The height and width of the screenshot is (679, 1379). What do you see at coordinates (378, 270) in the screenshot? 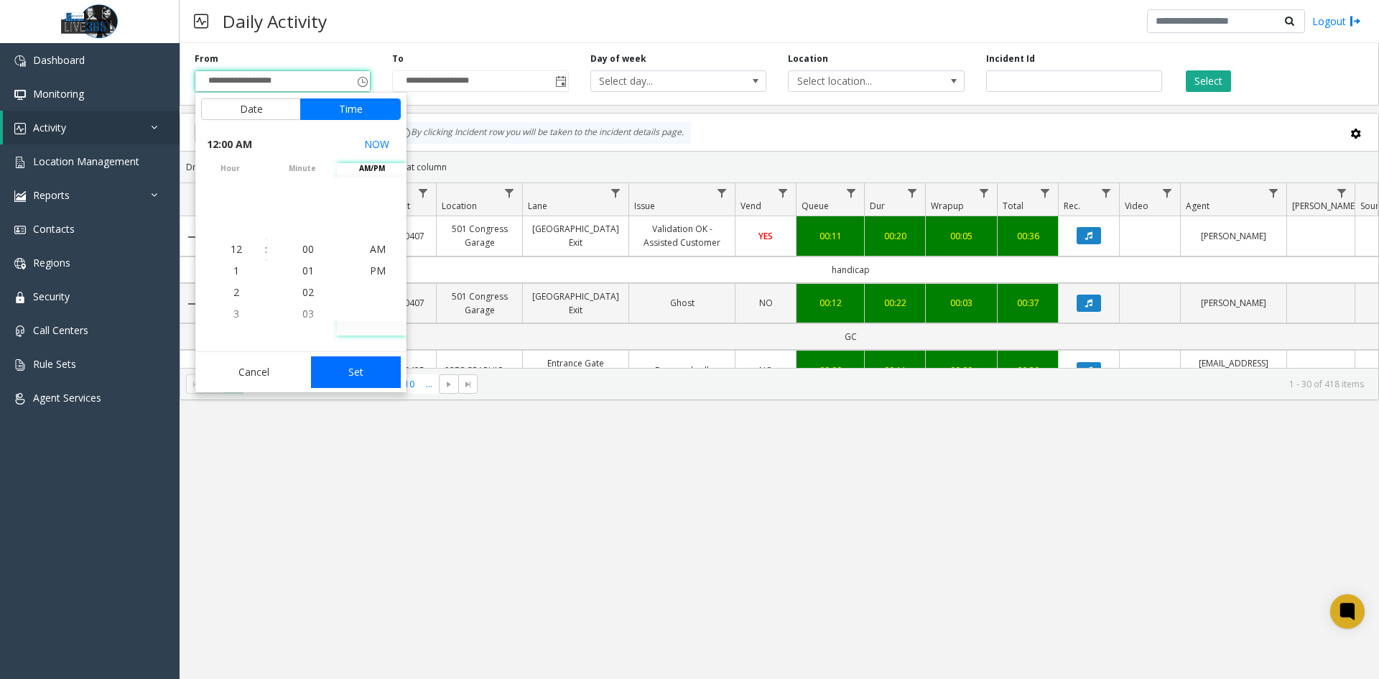
I see `span: PM` at bounding box center [378, 270].